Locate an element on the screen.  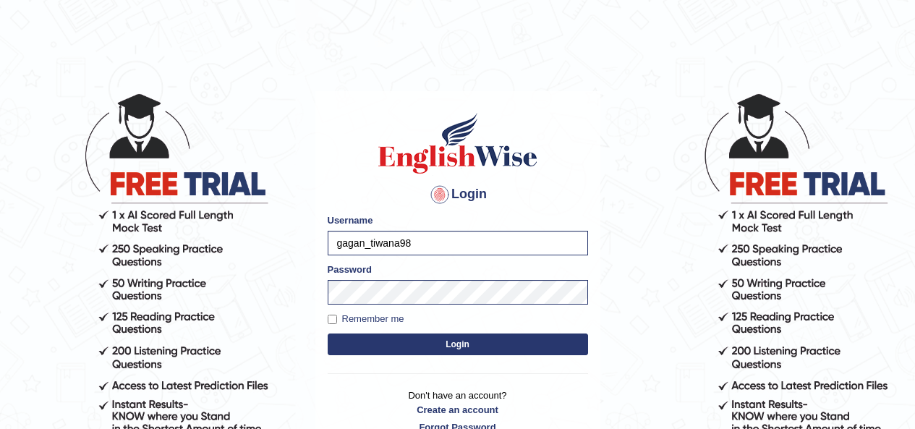
label: Password is located at coordinates (349, 269).